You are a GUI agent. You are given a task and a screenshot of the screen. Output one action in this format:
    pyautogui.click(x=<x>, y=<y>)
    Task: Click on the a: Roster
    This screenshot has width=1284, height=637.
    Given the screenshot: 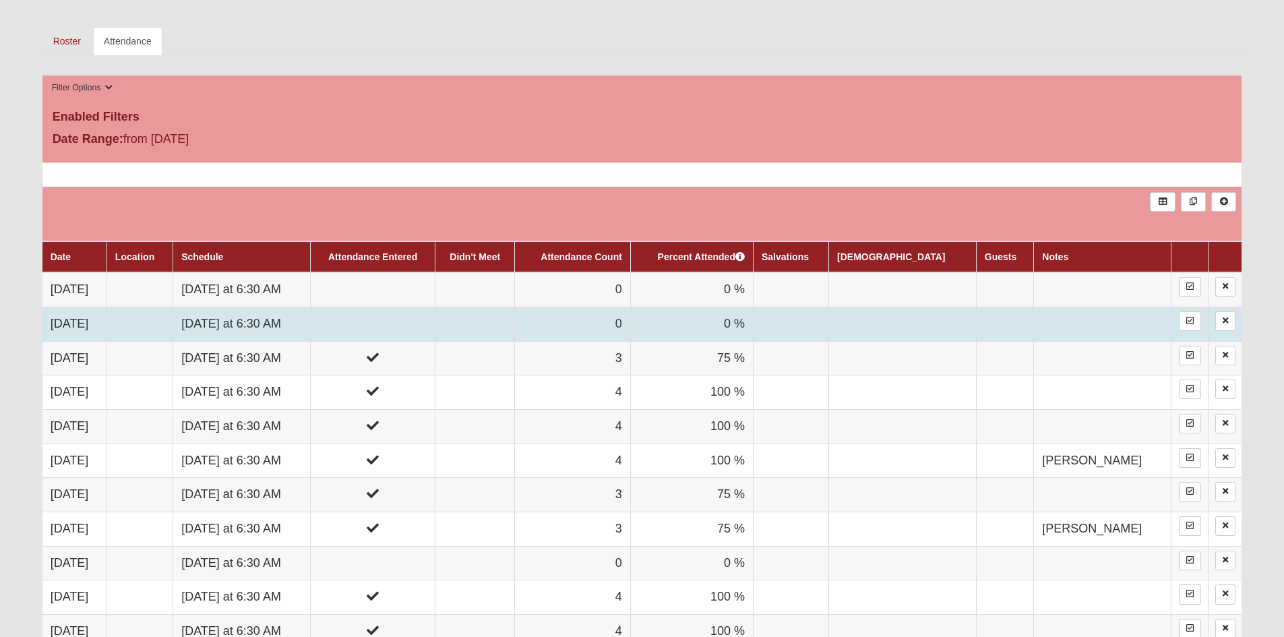 What is the action you would take?
    pyautogui.click(x=67, y=41)
    